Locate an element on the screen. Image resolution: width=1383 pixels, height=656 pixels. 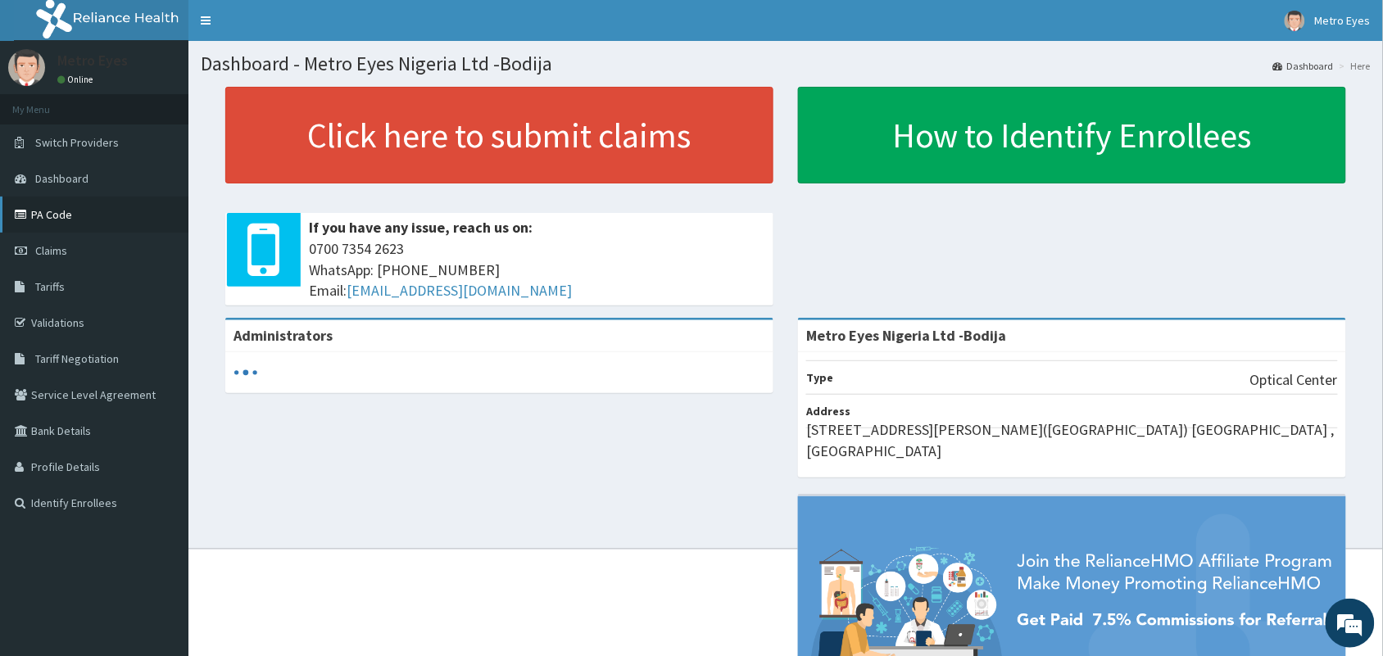
span: Claims is located at coordinates (51, 251).